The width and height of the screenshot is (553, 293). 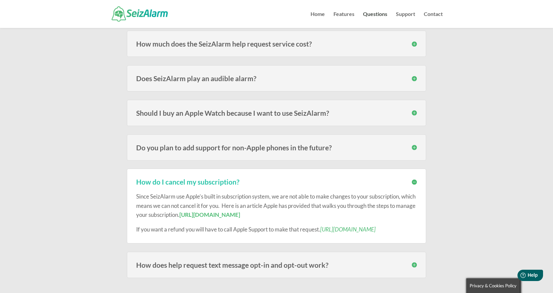 I want to click on h3: How does help request text message opt-in and opt-out work?, so click(x=277, y=265).